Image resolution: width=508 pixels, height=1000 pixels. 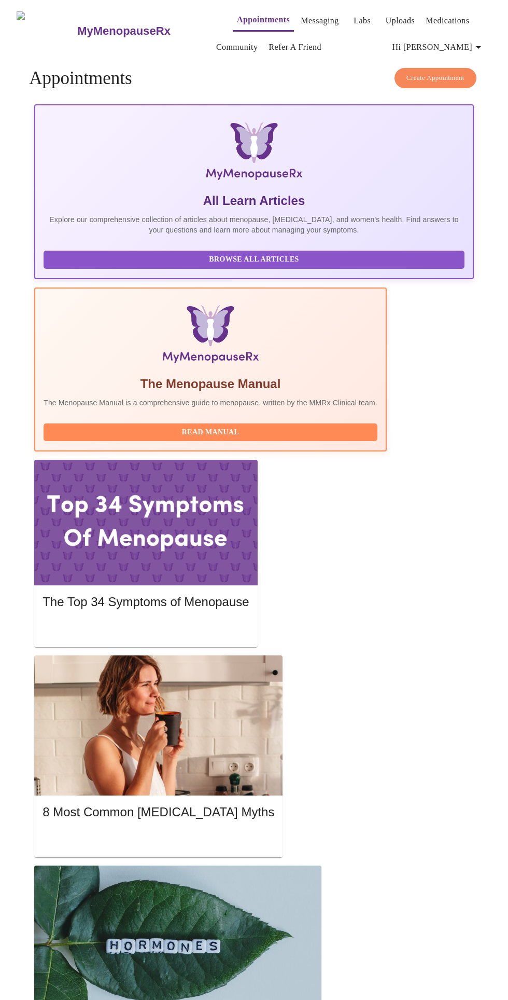 I want to click on button: Refer a Friend, so click(x=295, y=47).